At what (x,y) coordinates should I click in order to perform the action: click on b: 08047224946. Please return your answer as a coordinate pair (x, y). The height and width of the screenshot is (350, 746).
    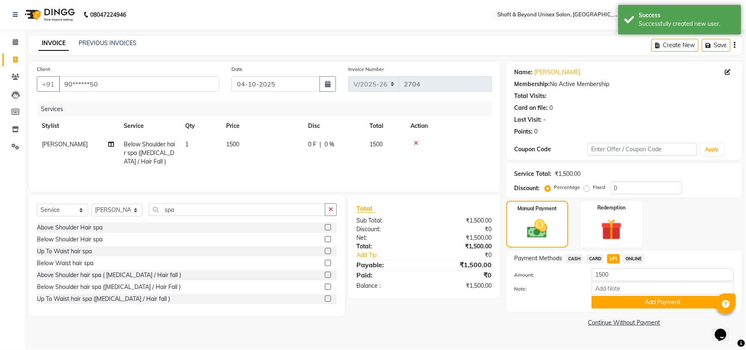
    Looking at the image, I should click on (108, 15).